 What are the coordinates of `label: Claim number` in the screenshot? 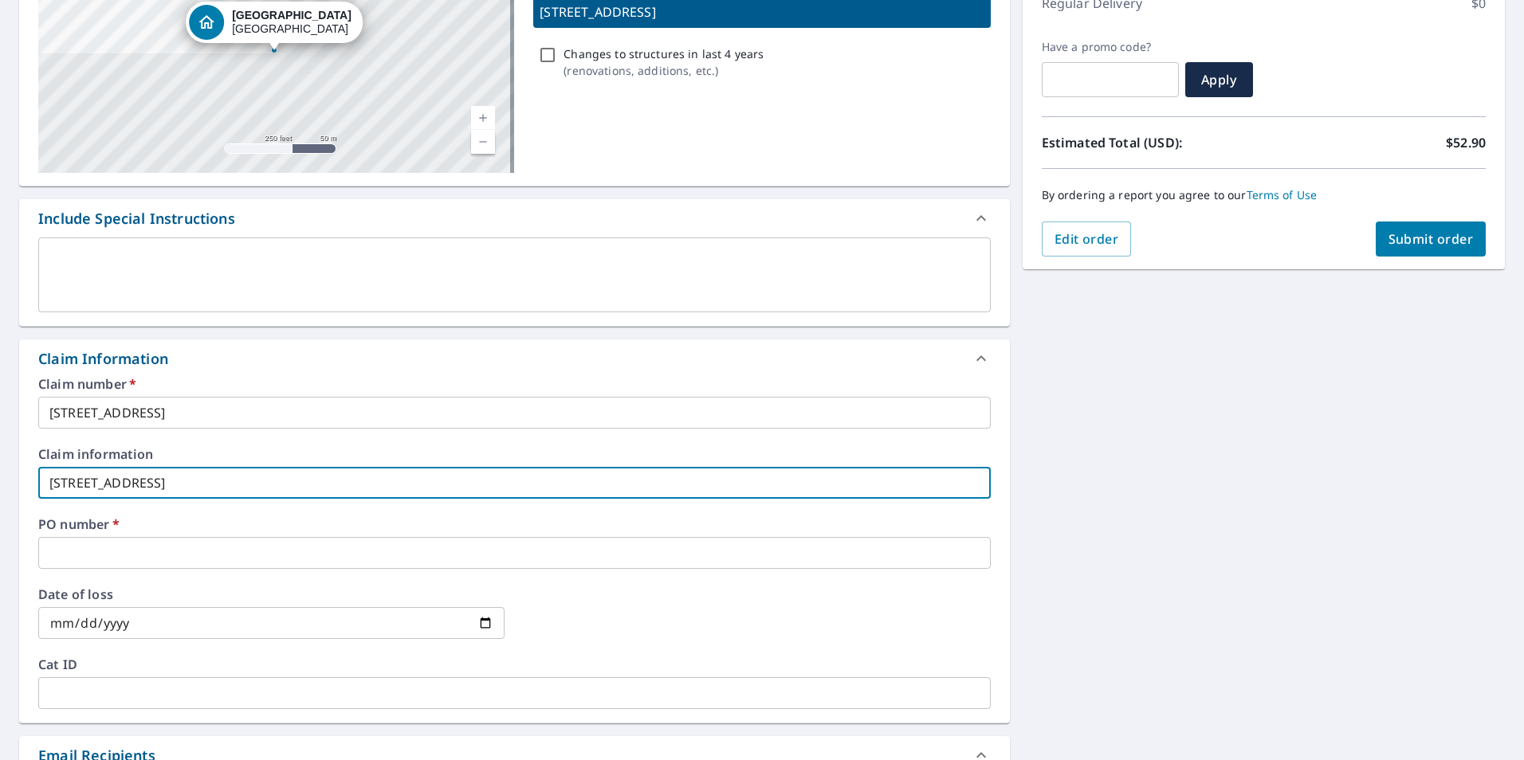 It's located at (514, 384).